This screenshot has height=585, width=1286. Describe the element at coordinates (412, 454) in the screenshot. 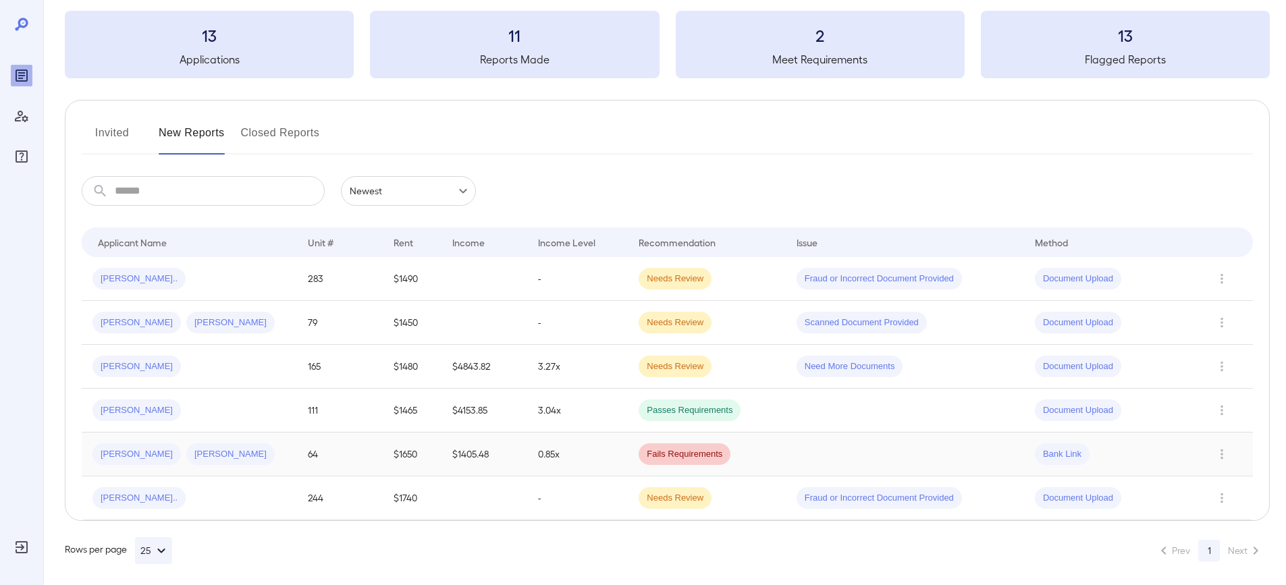

I see `td: $1650` at that location.